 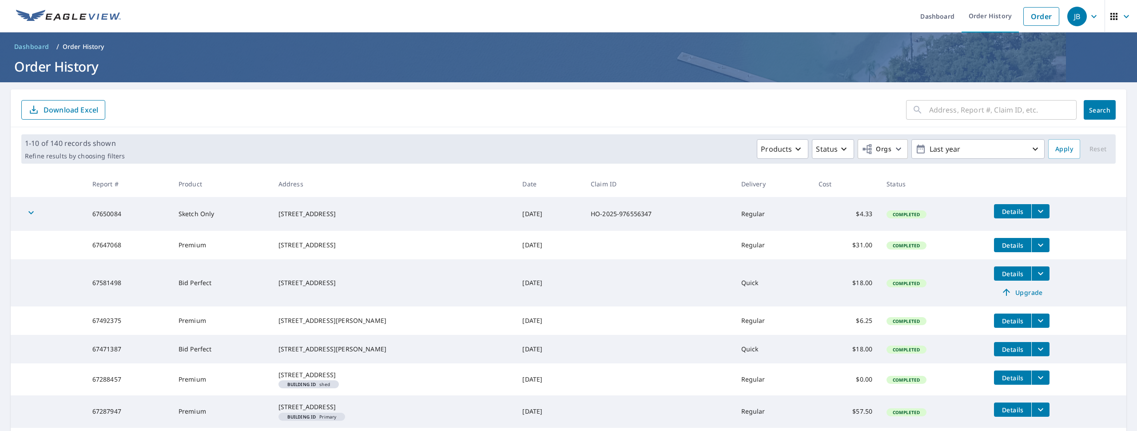 I want to click on th: Cost, so click(x=846, y=184).